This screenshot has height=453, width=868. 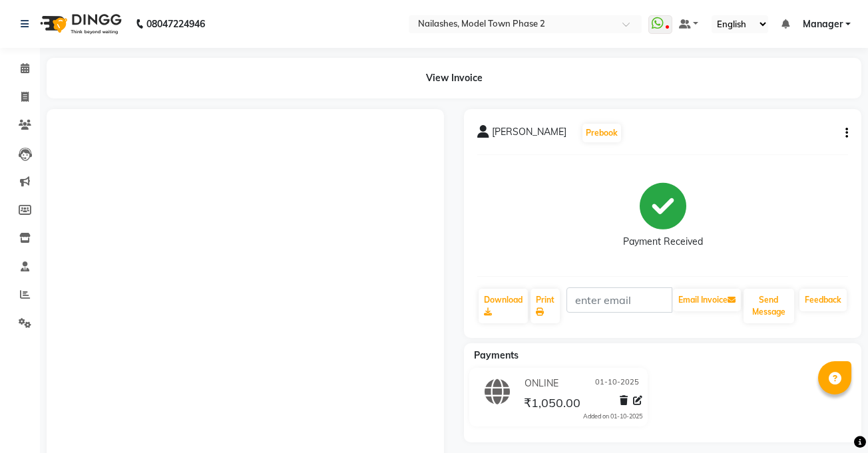 What do you see at coordinates (541, 384) in the screenshot?
I see `span: ONLINE` at bounding box center [541, 384].